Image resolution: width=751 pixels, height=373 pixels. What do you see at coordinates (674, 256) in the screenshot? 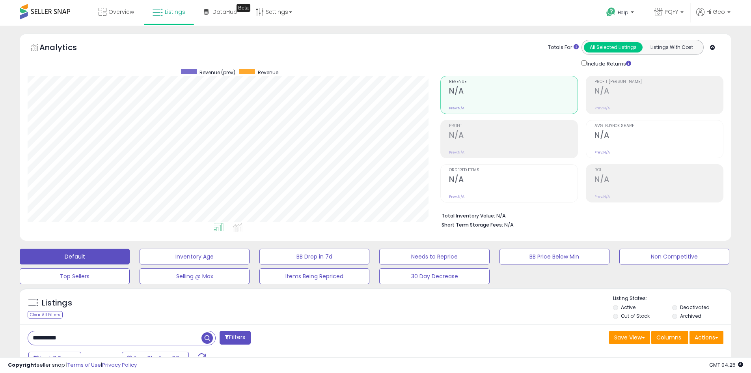
I see `button: Non Competitive` at bounding box center [674, 256].